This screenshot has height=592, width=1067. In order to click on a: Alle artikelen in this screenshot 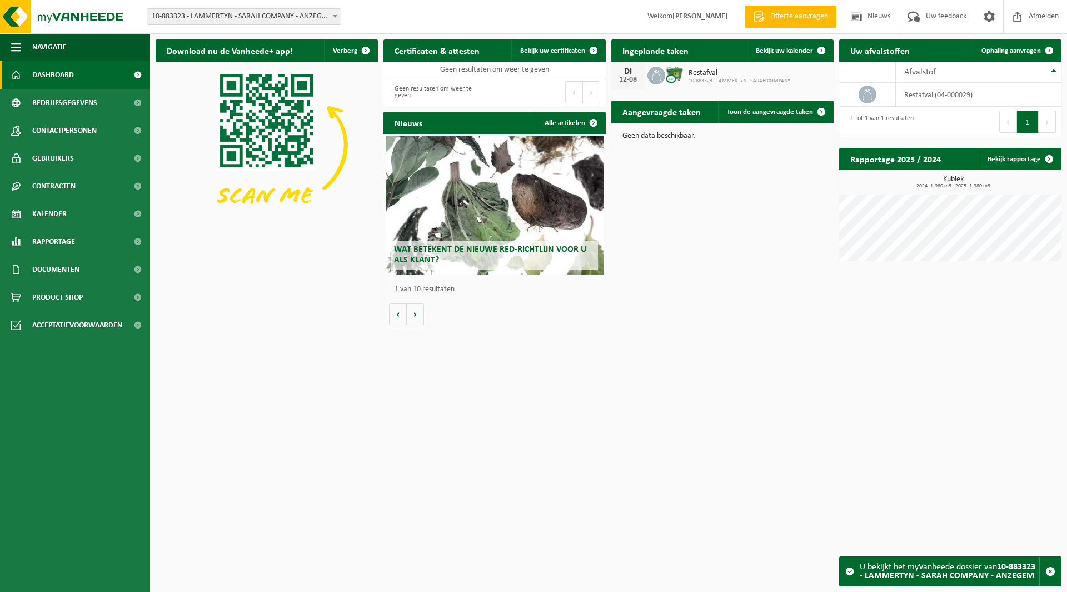, I will do `click(570, 123)`.